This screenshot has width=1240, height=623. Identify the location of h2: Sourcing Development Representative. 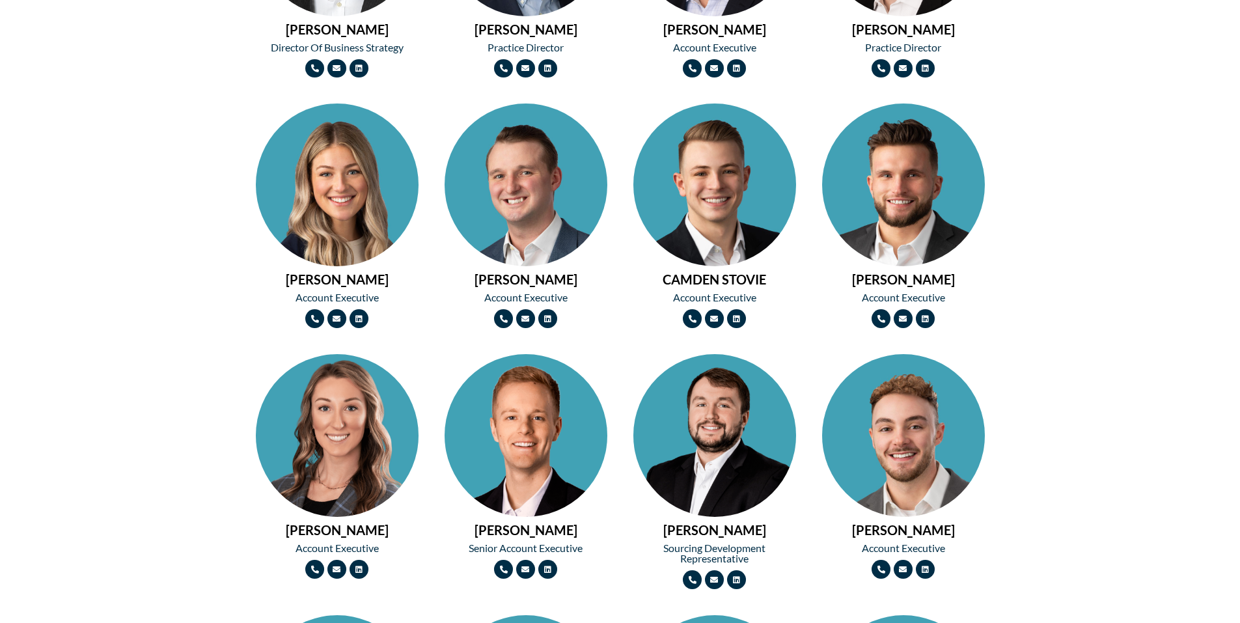
(715, 553).